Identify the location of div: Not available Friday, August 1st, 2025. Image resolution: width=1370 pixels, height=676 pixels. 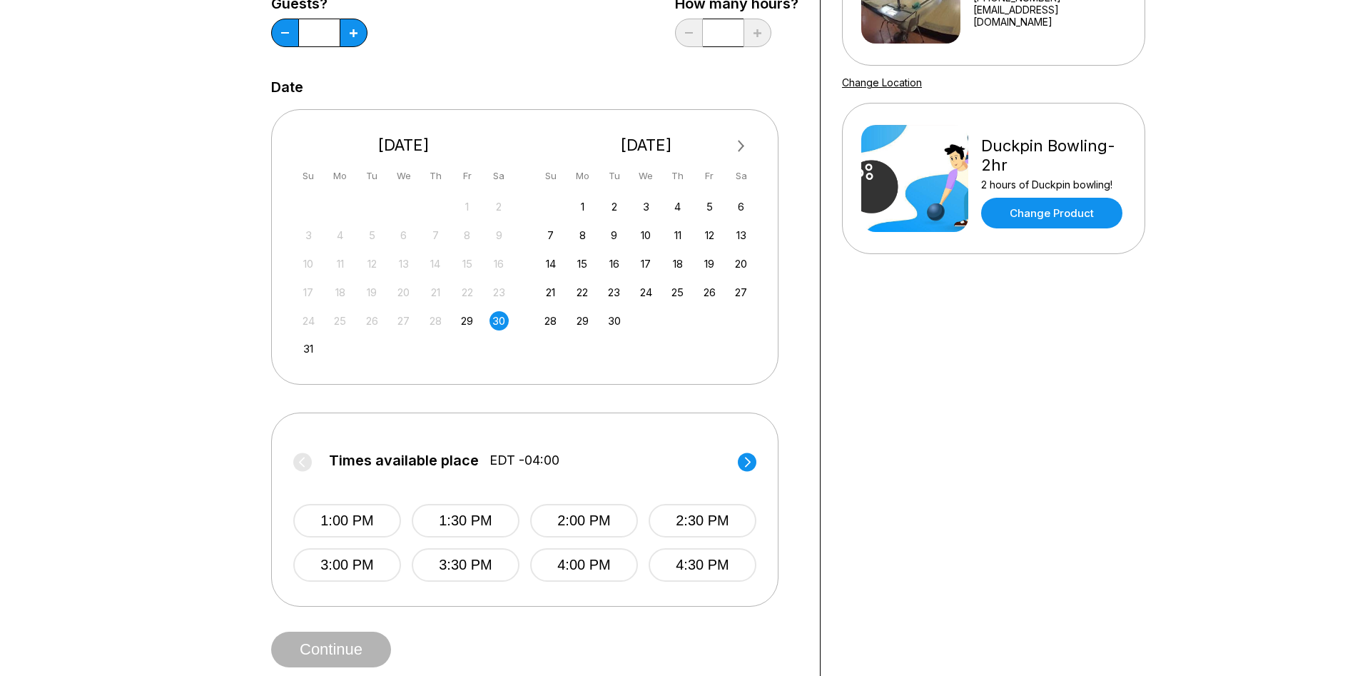
(467, 206).